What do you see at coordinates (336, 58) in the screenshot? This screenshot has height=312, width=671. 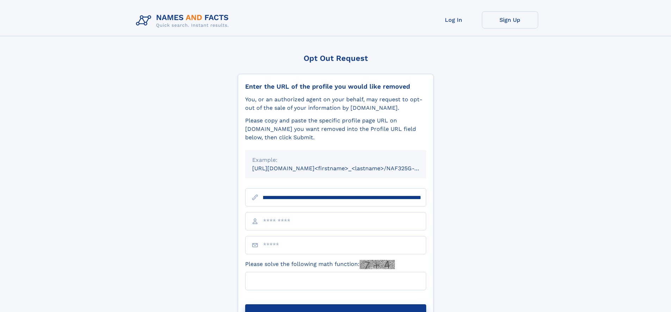 I see `div: Opt Out Request` at bounding box center [336, 58].